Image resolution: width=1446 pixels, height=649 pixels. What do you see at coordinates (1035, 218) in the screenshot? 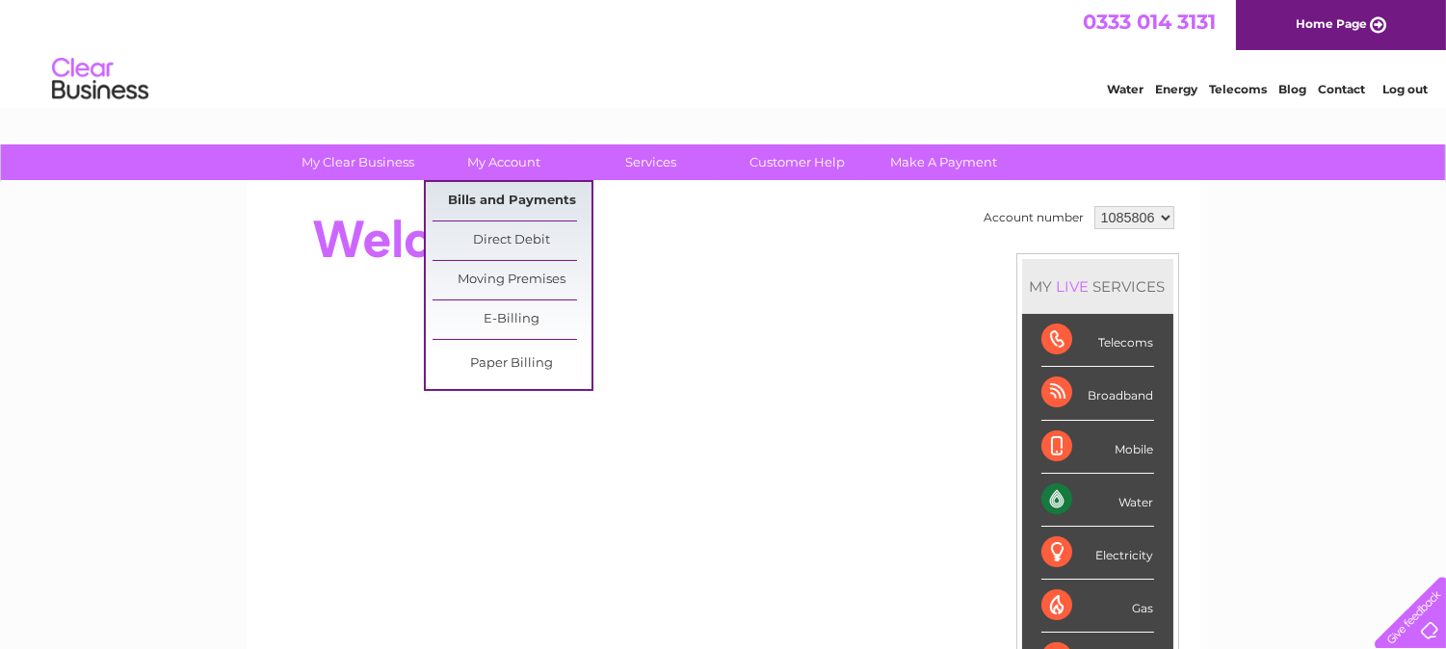
I see `td: Account number` at bounding box center [1035, 218].